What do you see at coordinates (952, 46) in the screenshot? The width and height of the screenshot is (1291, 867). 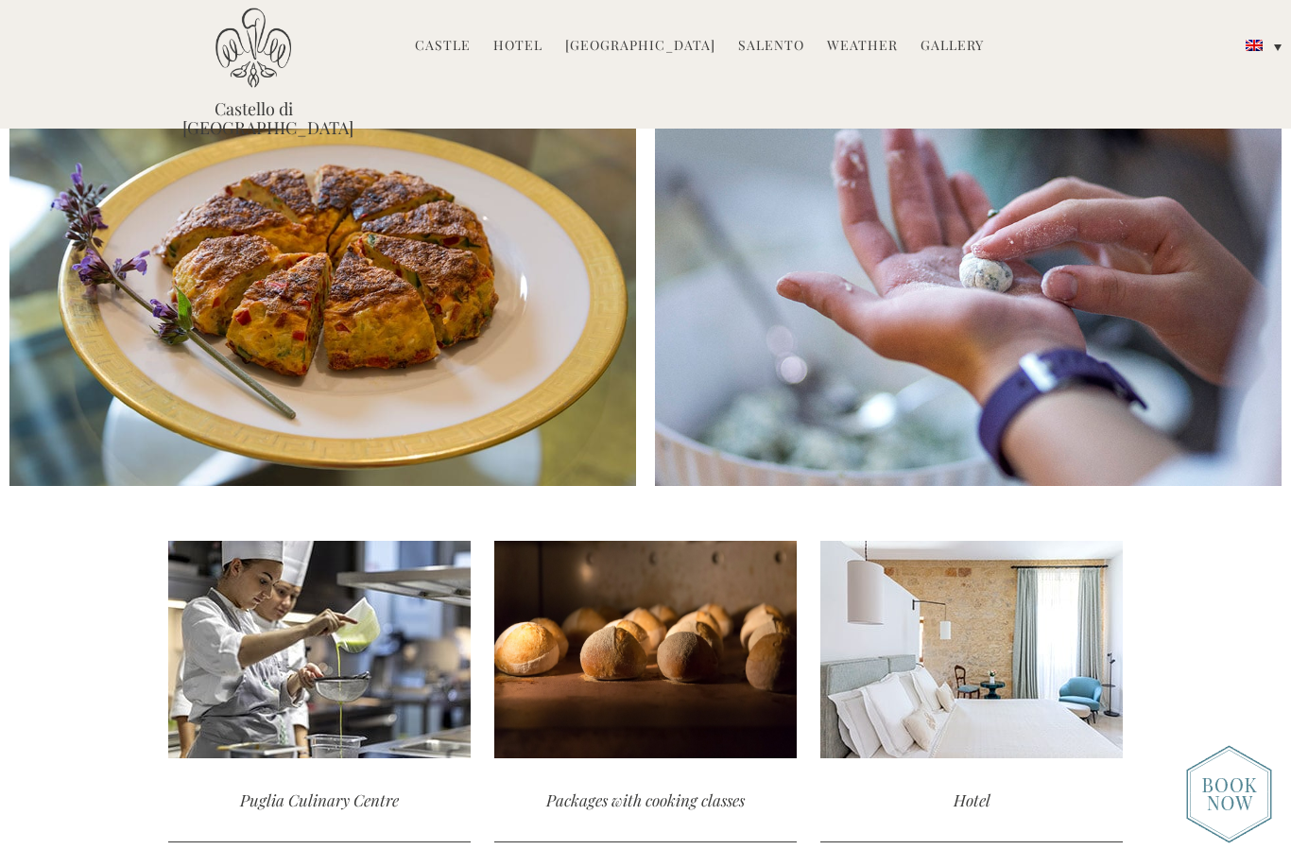 I see `a: Gallery` at bounding box center [952, 46].